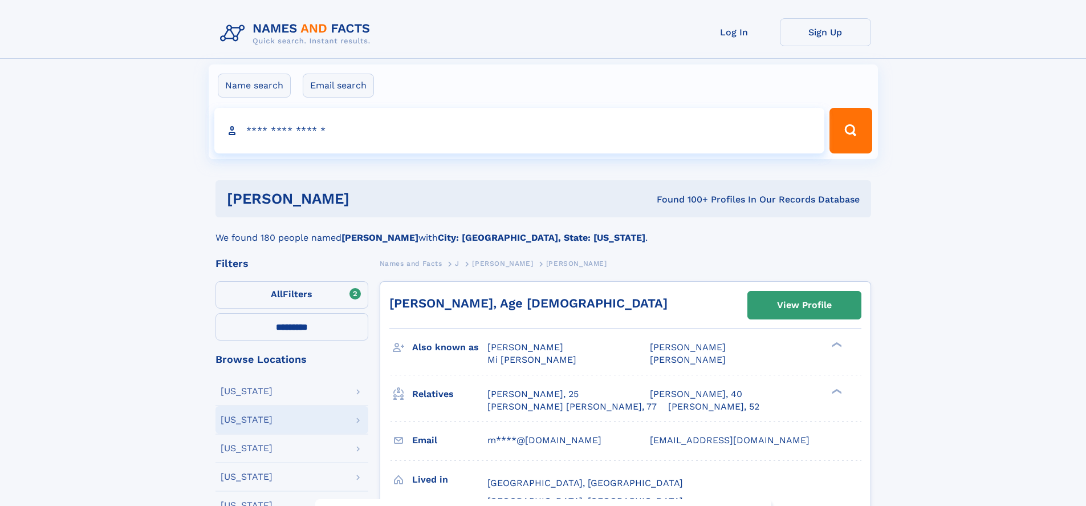 This screenshot has width=1086, height=506. Describe the element at coordinates (254, 86) in the screenshot. I see `label: Name search` at that location.